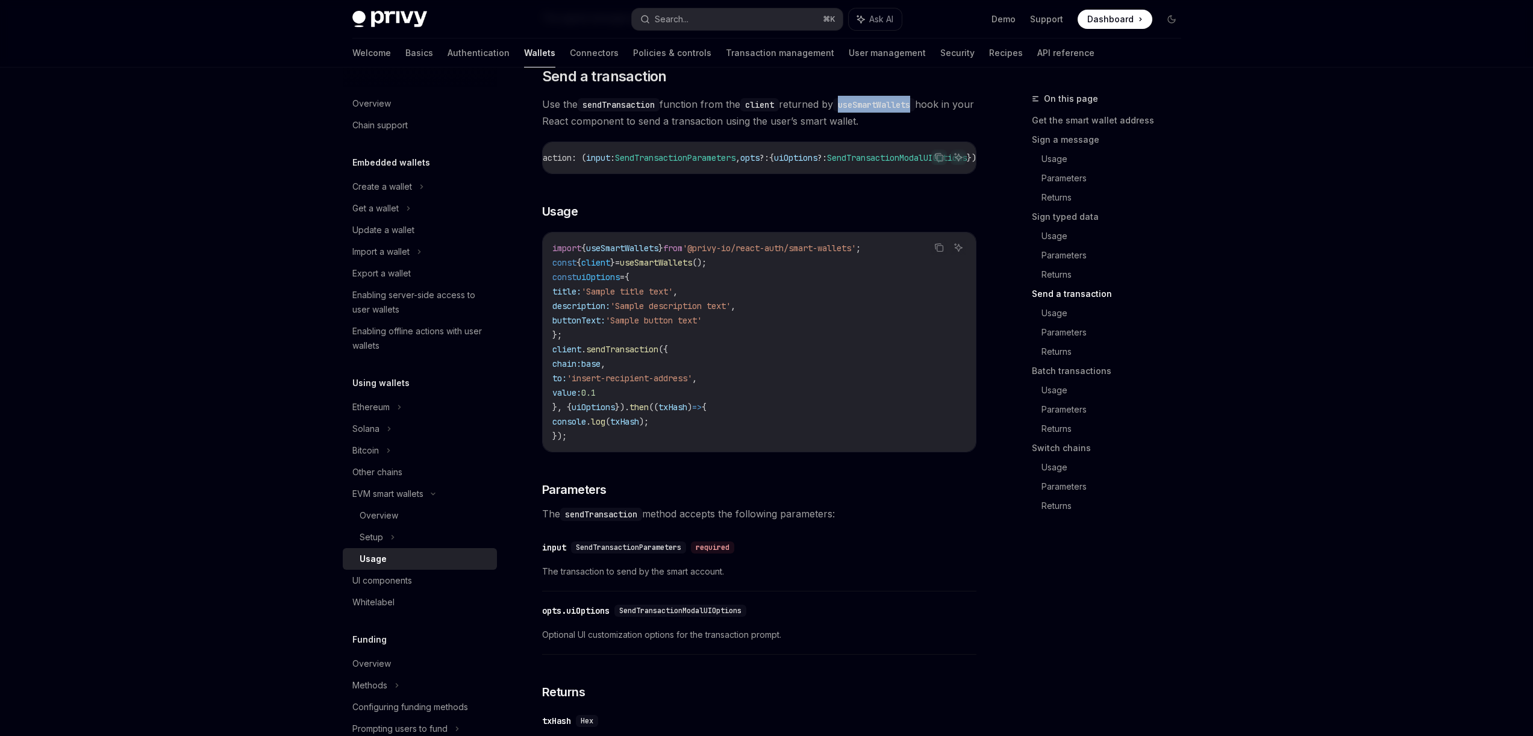  Describe the element at coordinates (654, 320) in the screenshot. I see `span: 'Sample button text'` at that location.